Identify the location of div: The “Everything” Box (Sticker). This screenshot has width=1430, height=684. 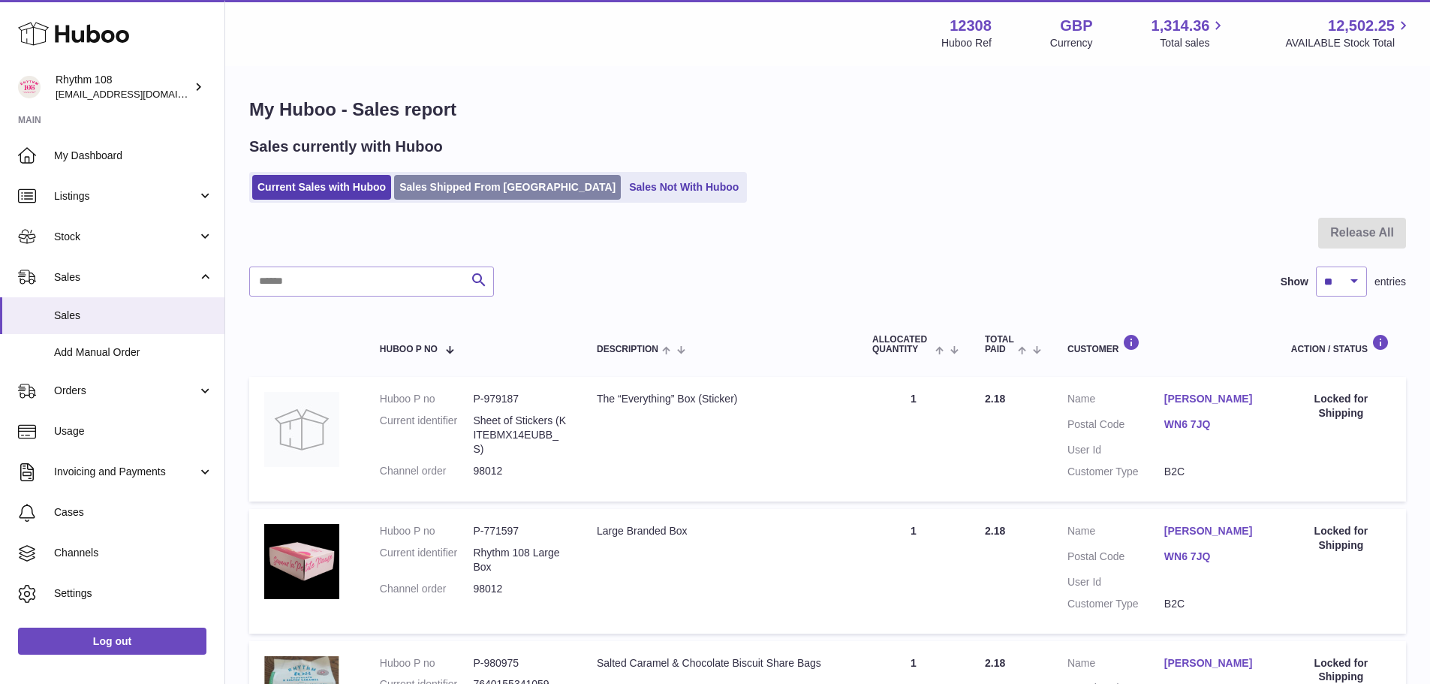
(719, 399).